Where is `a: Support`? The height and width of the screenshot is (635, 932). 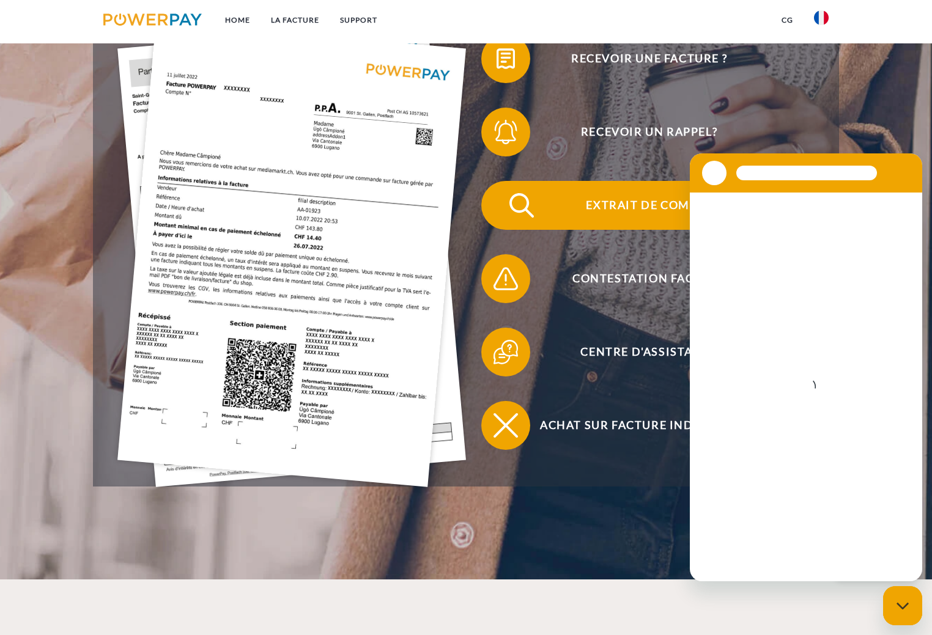 a: Support is located at coordinates (358, 20).